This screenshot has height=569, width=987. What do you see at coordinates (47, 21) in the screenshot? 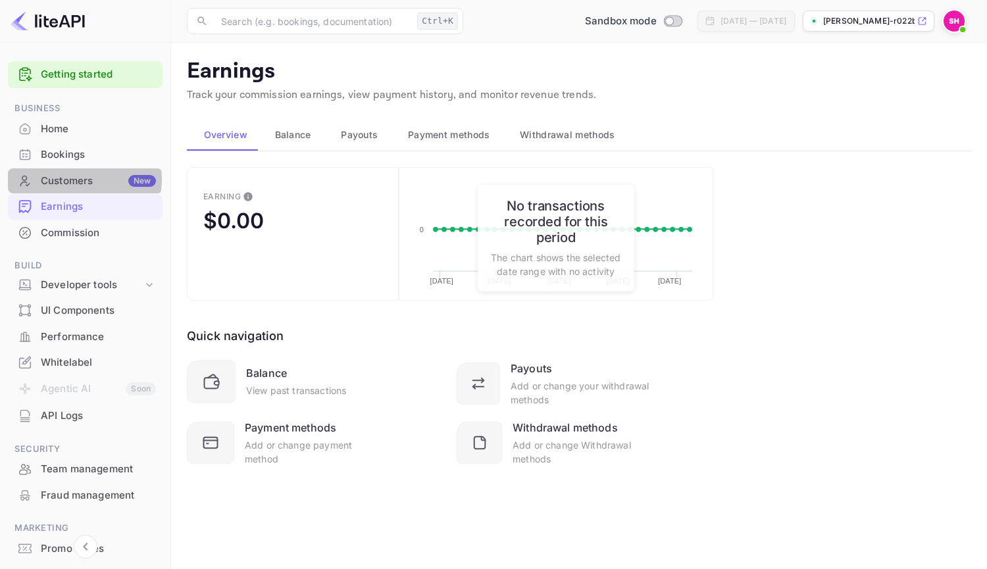
I see `img: LiteAPI logo` at bounding box center [47, 21].